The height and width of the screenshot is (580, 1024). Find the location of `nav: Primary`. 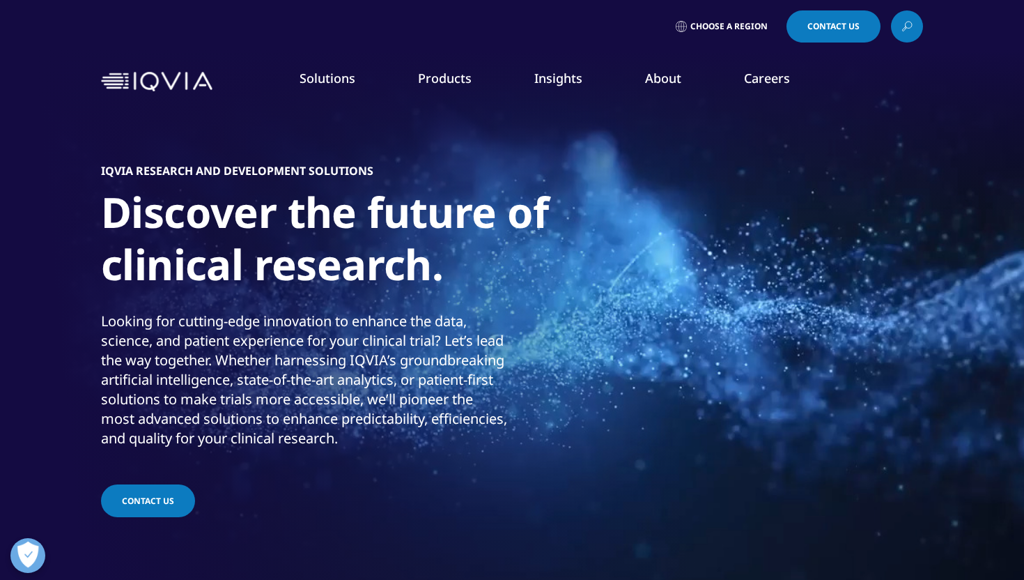

nav: Primary is located at coordinates (571, 82).